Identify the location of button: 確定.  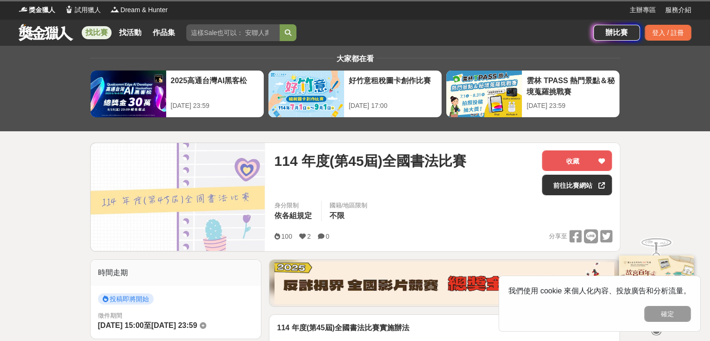
(668, 314).